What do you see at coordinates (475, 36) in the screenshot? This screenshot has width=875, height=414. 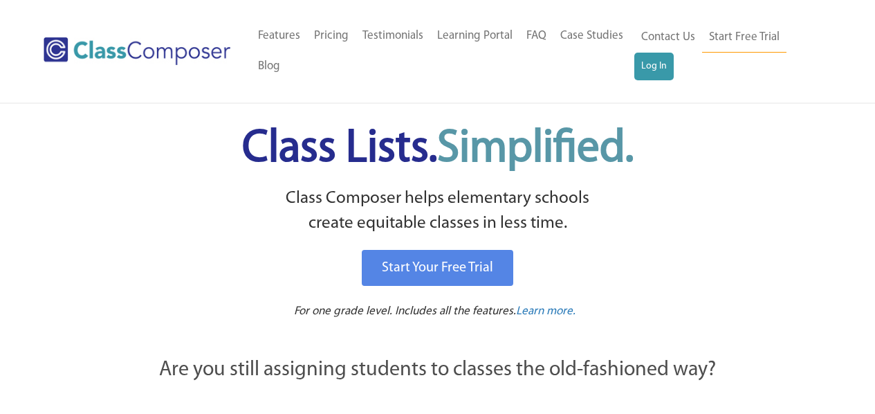 I see `a: Learning Portal` at bounding box center [475, 36].